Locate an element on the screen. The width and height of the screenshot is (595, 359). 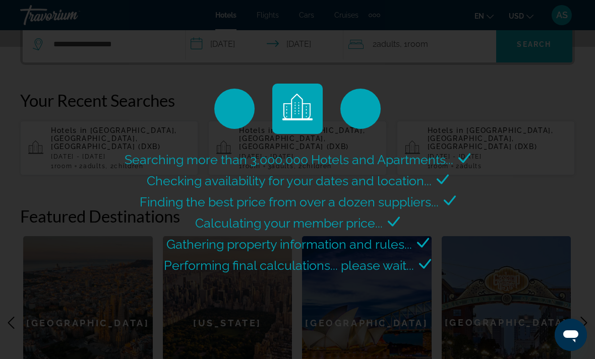
span: Gathering property information and rules... is located at coordinates (289, 244).